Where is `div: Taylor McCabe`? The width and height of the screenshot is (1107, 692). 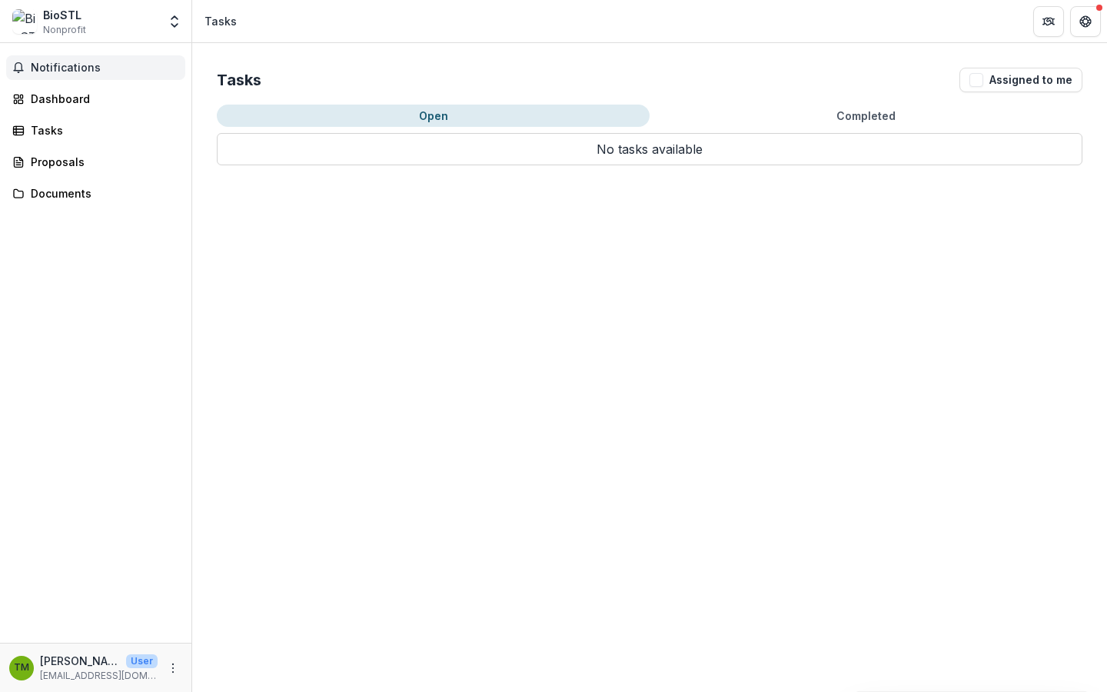
div: Taylor McCabe is located at coordinates (22, 667).